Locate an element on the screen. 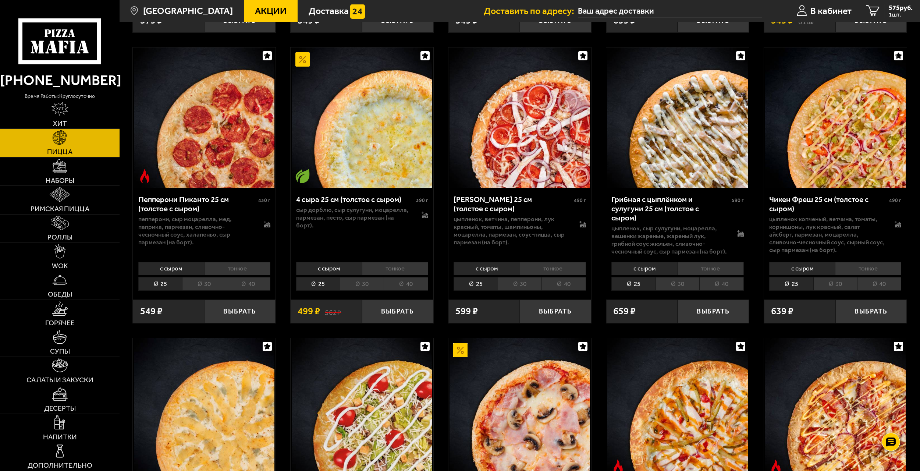 Image resolution: width=920 pixels, height=471 pixels. span: Супы is located at coordinates (60, 351).